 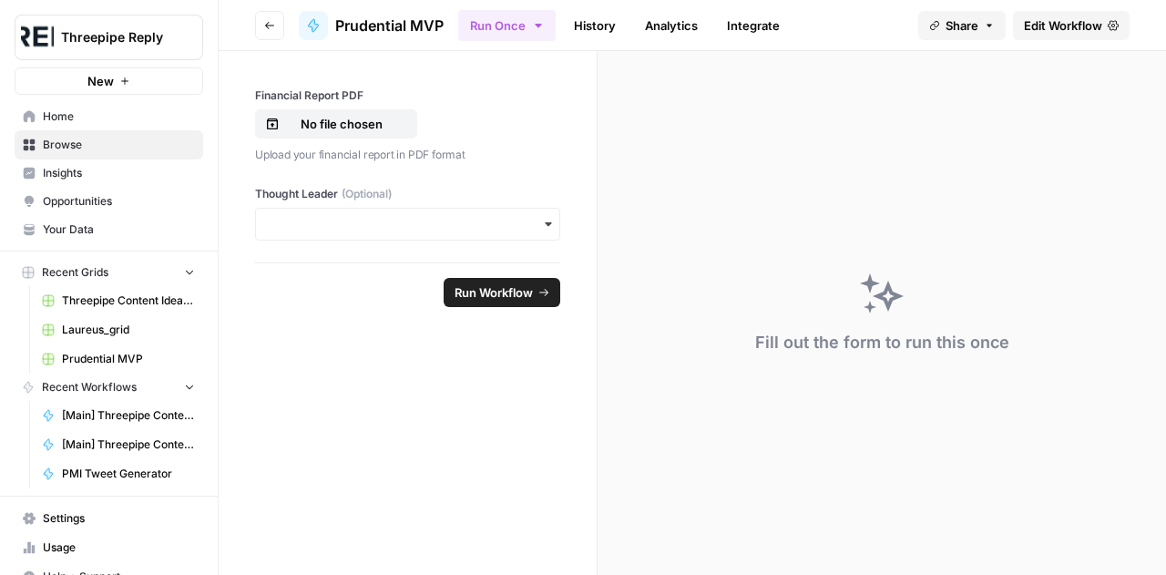 I want to click on span: Laureus_grid, so click(x=128, y=330).